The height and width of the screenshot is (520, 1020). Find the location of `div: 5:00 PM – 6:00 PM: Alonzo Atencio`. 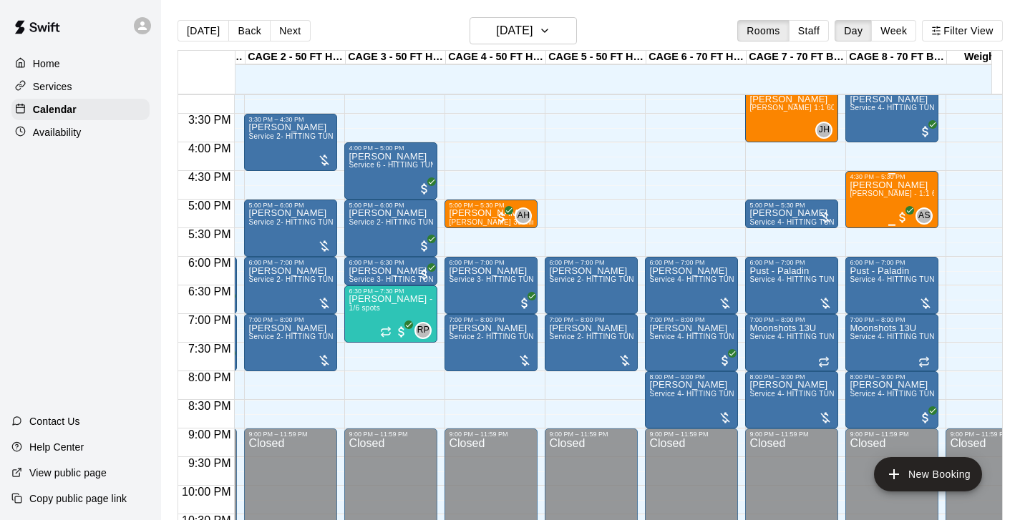

div: 5:00 PM – 6:00 PM: Alonzo Atencio is located at coordinates (391, 228).